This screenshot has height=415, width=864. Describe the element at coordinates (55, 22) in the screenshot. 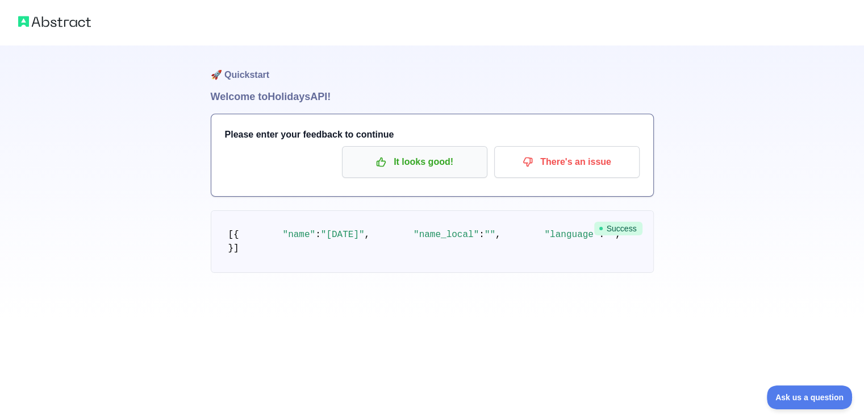

I see `img: Abstract logo` at that location.